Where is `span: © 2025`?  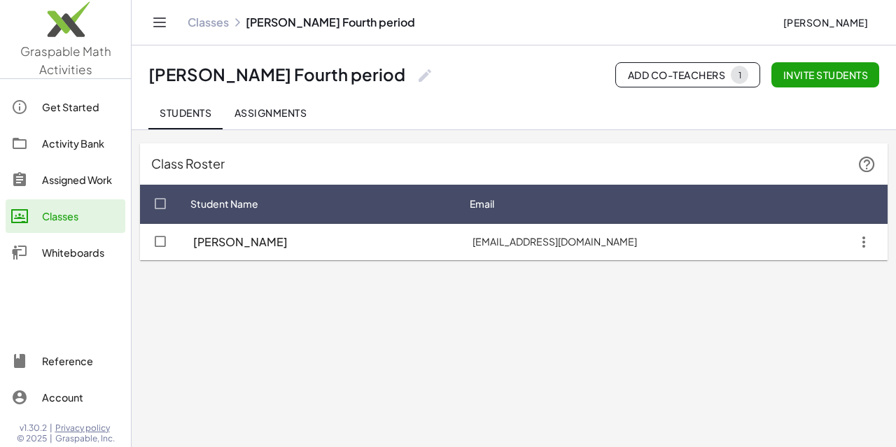 span: © 2025 is located at coordinates (32, 439).